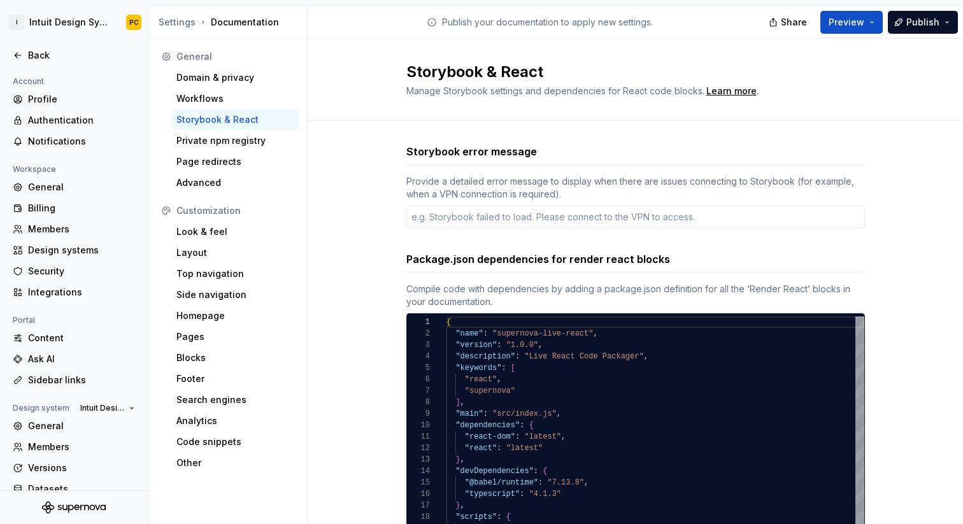 This screenshot has height=524, width=963. What do you see at coordinates (74, 208) in the screenshot?
I see `a: Billing` at bounding box center [74, 208].